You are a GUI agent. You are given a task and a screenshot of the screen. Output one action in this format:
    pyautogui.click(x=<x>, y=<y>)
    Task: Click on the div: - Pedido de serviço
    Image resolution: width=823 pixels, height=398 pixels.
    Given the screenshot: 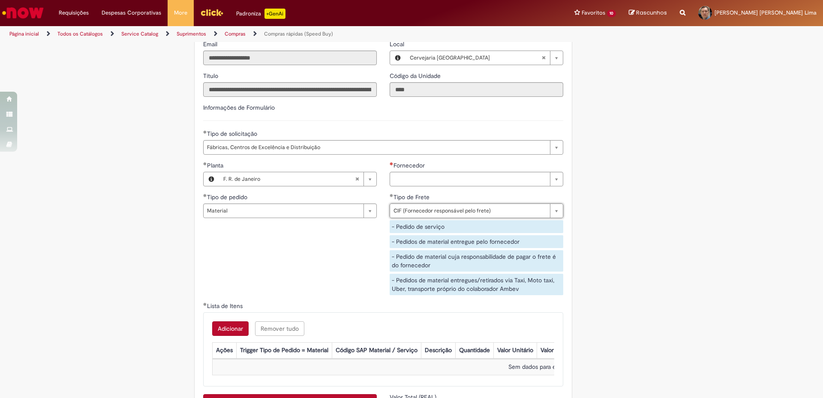 What is the action you would take?
    pyautogui.click(x=476, y=227)
    